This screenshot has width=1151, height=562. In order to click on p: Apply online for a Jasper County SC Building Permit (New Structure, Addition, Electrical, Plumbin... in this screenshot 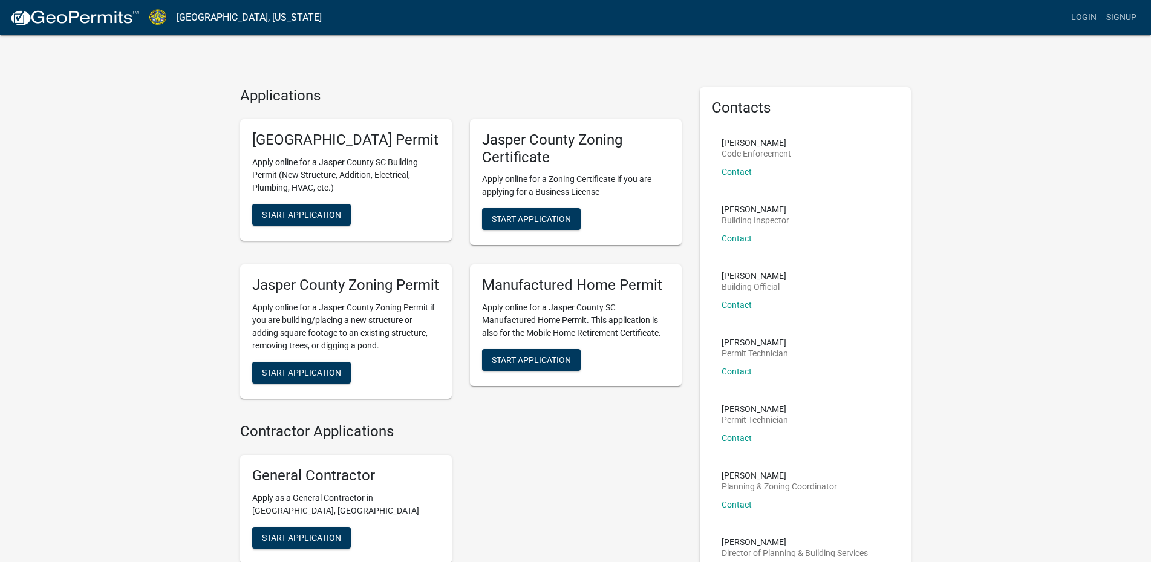, I will do `click(346, 175)`.